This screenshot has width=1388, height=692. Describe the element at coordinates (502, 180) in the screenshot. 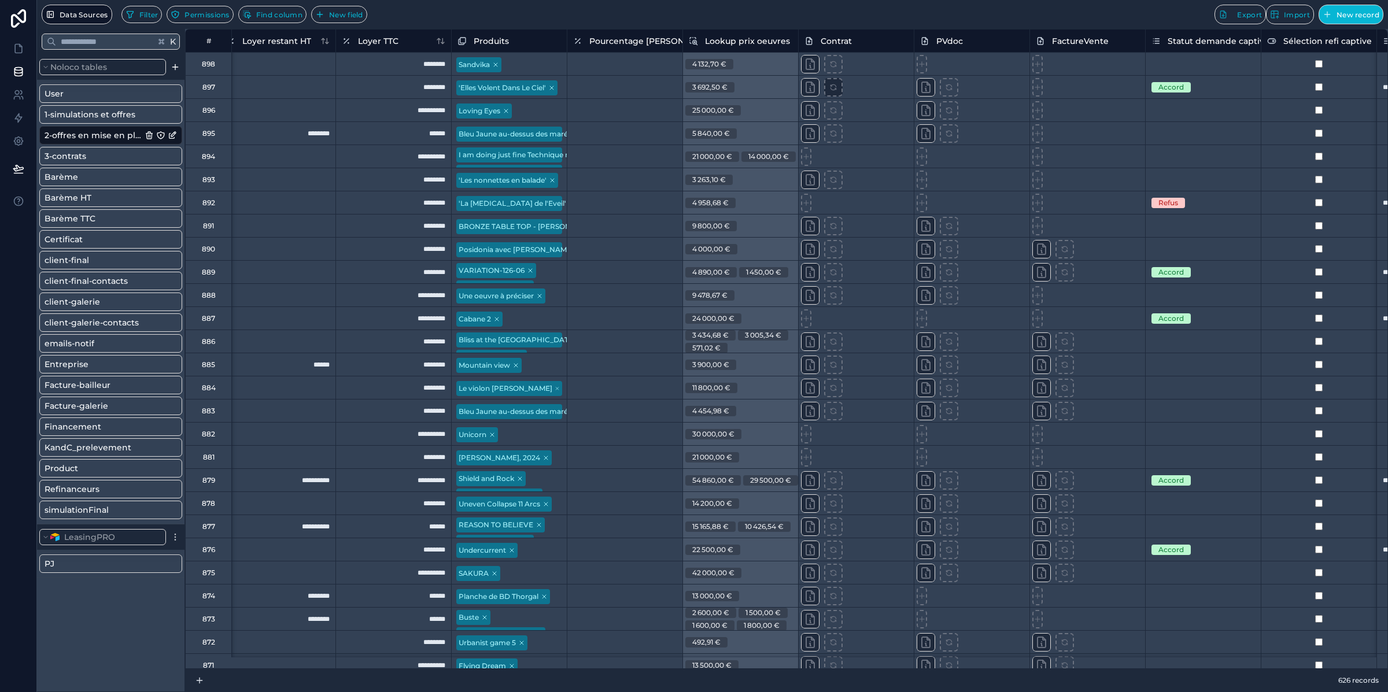

I see `div: 'Les nonnettes en balade'` at that location.